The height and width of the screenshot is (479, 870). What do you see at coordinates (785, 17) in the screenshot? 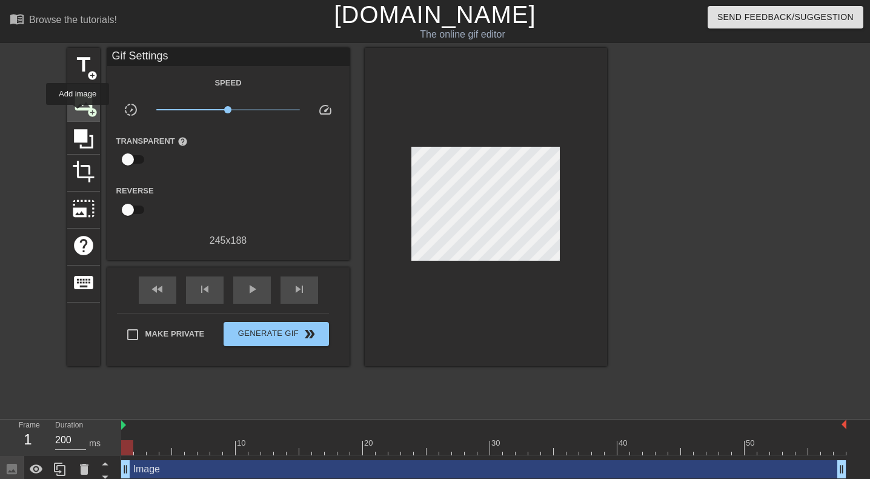
I see `button: Send Feedback/Suggestion` at bounding box center [785, 17].